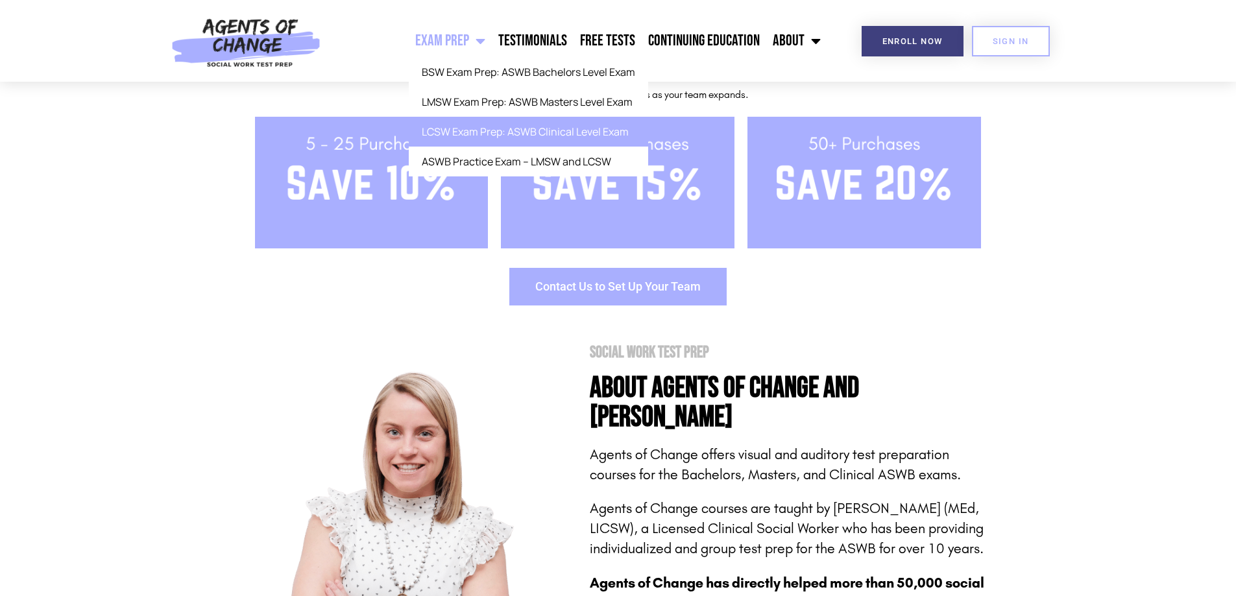 This screenshot has width=1236, height=596. I want to click on a: Continuing Education, so click(704, 41).